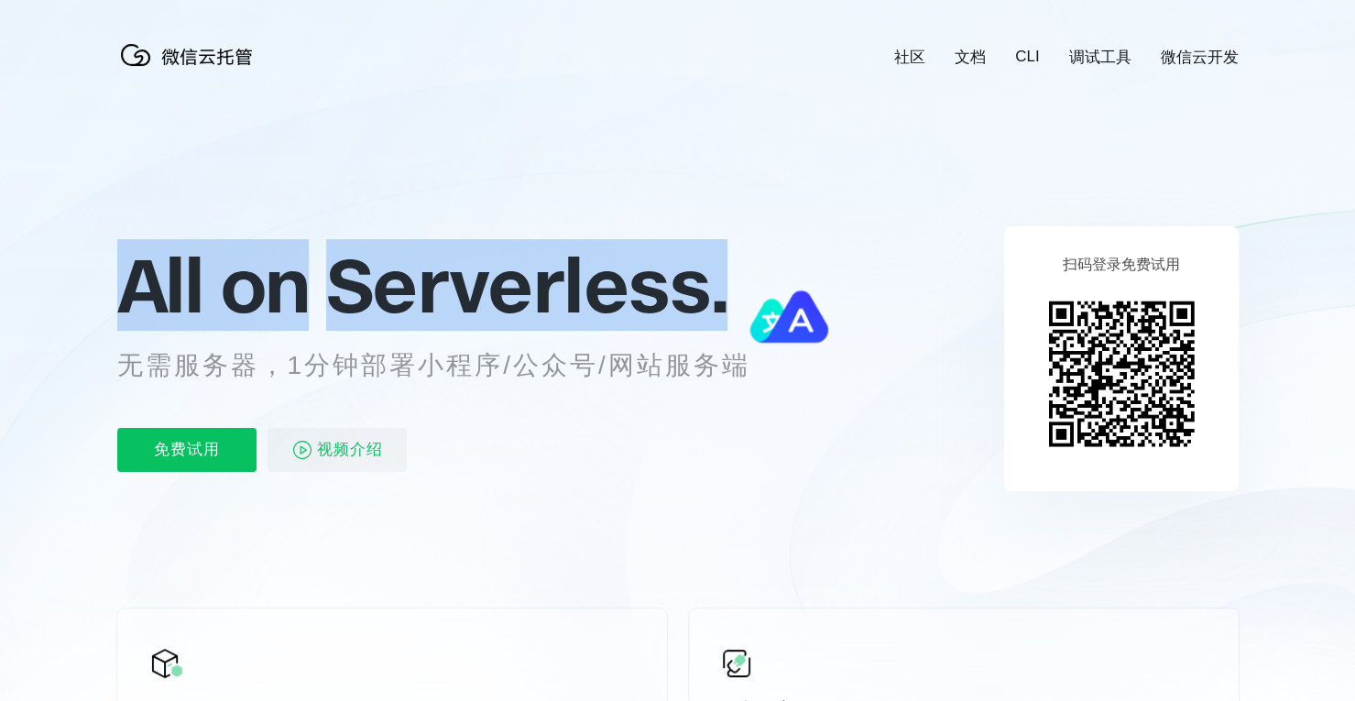  I want to click on p: 扫码登录免费试用, so click(1121, 265).